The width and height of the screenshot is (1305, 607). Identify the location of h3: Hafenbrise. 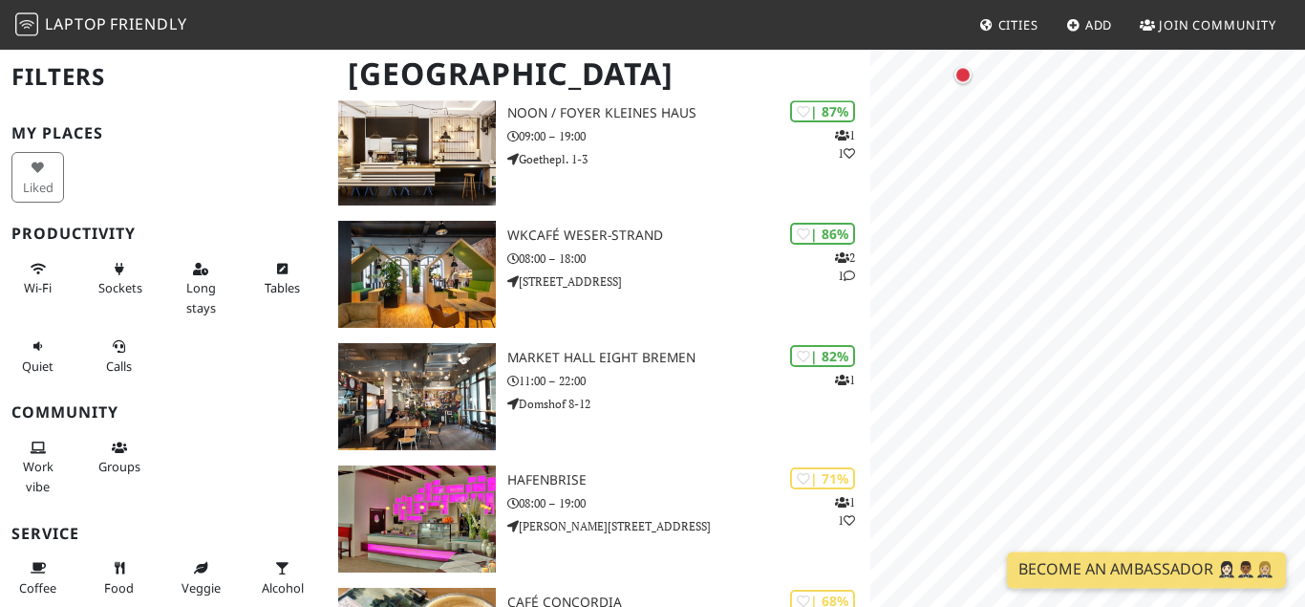
(688, 480).